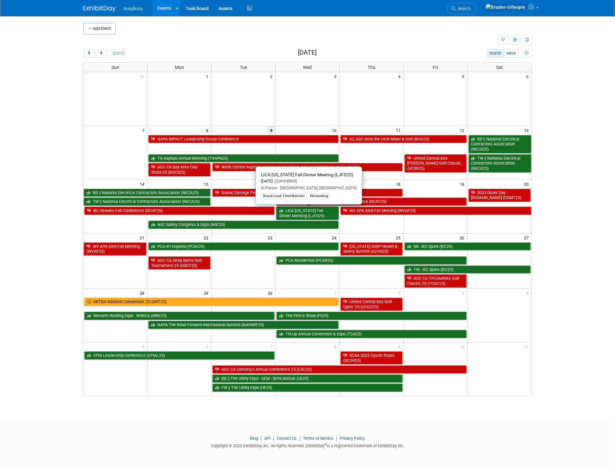  I want to click on span: Search, so click(463, 8).